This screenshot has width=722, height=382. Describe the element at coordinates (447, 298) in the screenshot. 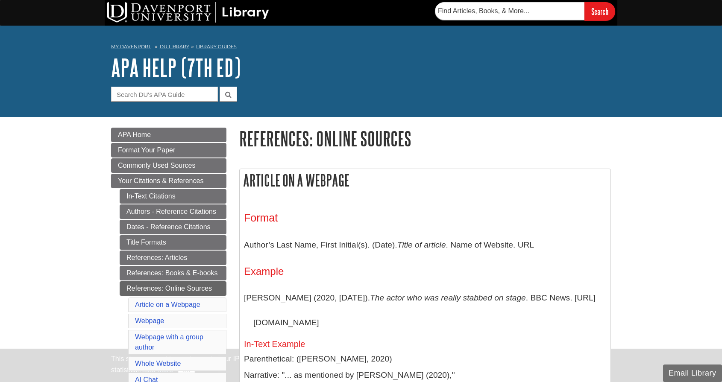

I see `i: The actor who was really stabbed on stage` at that location.